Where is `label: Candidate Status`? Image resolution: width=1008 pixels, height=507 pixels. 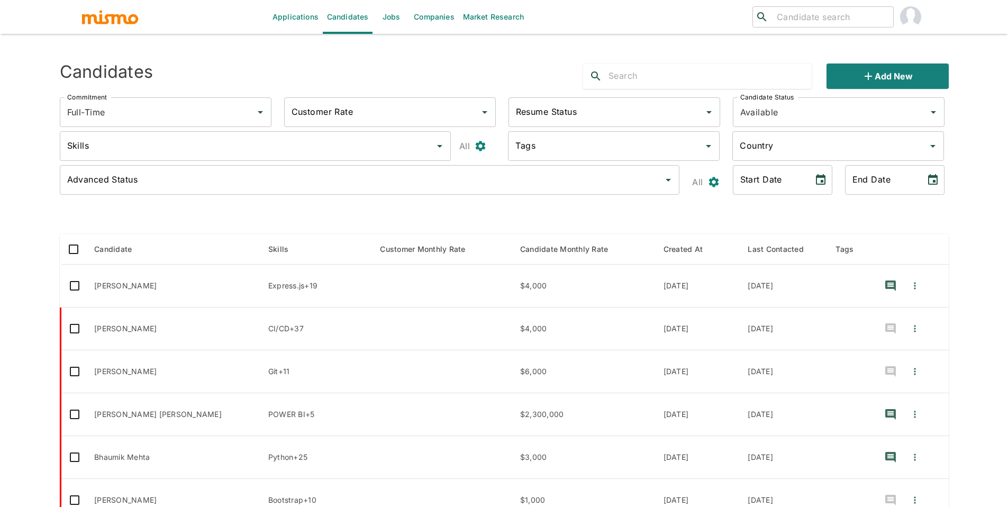
label: Candidate Status is located at coordinates (766, 97).